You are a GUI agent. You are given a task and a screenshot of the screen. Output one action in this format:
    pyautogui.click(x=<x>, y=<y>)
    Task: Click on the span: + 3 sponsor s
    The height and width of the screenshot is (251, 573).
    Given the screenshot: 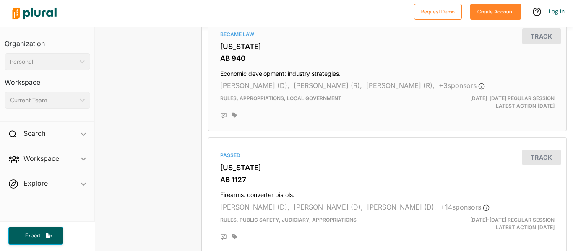 What is the action you would take?
    pyautogui.click(x=462, y=86)
    